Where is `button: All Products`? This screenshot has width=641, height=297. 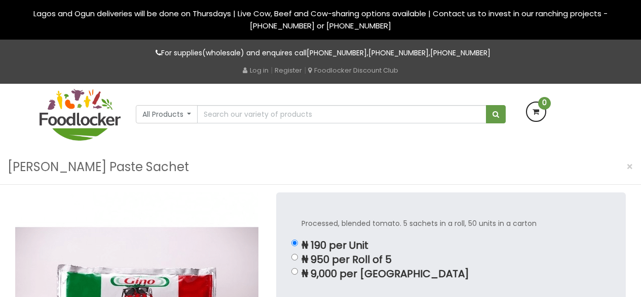
button: All Products is located at coordinates (167, 114).